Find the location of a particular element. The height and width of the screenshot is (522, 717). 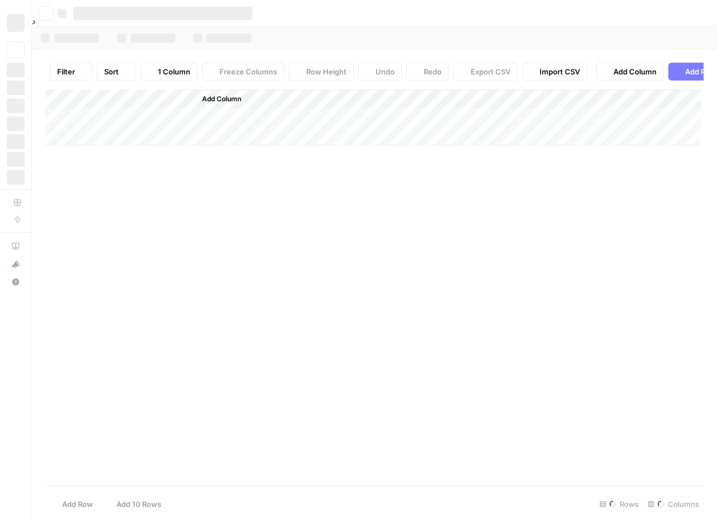

span: 1 Column is located at coordinates (174, 72).